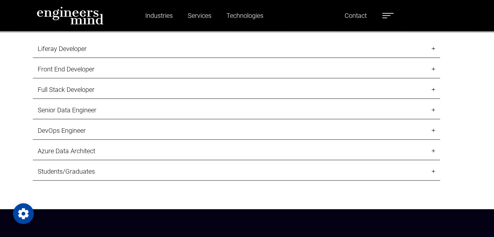 The width and height of the screenshot is (494, 237). What do you see at coordinates (237, 110) in the screenshot?
I see `a: Senior Data Engineer` at bounding box center [237, 110].